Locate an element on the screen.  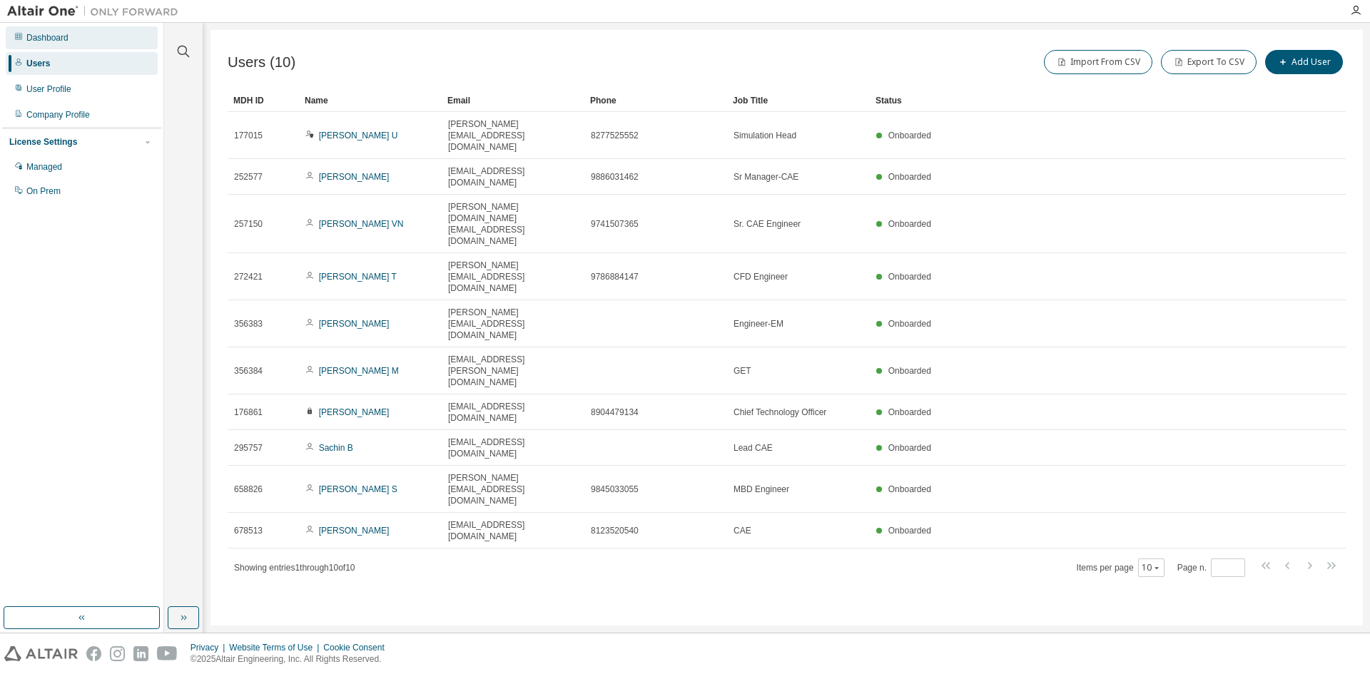
span: 9741507365 is located at coordinates (614, 224).